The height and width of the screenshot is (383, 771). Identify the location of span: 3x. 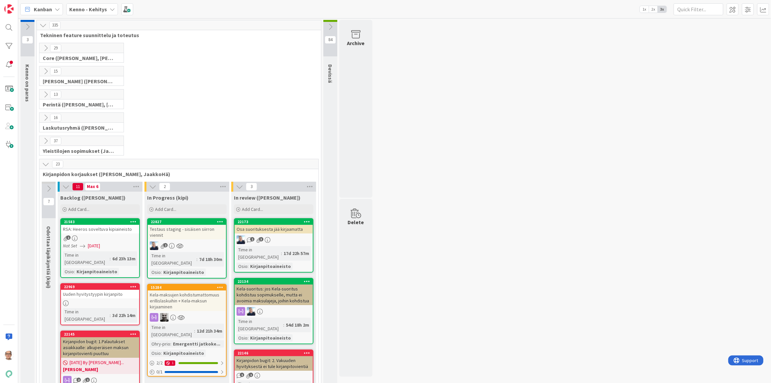
(662, 9).